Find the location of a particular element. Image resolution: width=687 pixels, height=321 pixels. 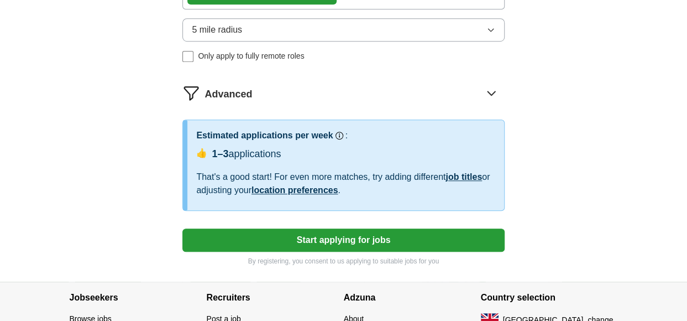

h4: Country selection is located at coordinates (549, 297).